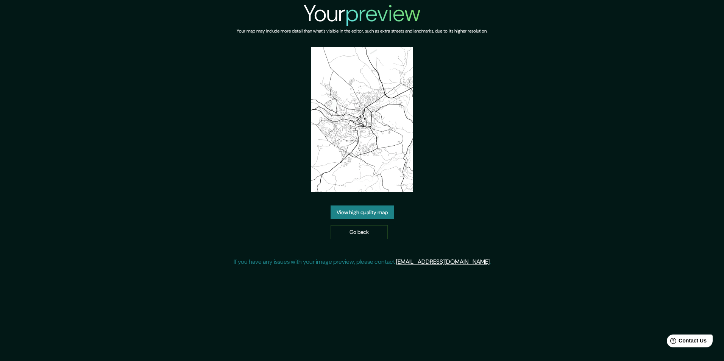 This screenshot has width=724, height=361. What do you see at coordinates (362, 212) in the screenshot?
I see `a: View high quality map` at bounding box center [362, 212].